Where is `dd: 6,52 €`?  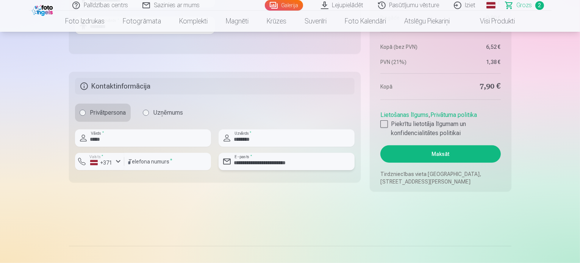 dd: 6,52 € is located at coordinates (472, 47).